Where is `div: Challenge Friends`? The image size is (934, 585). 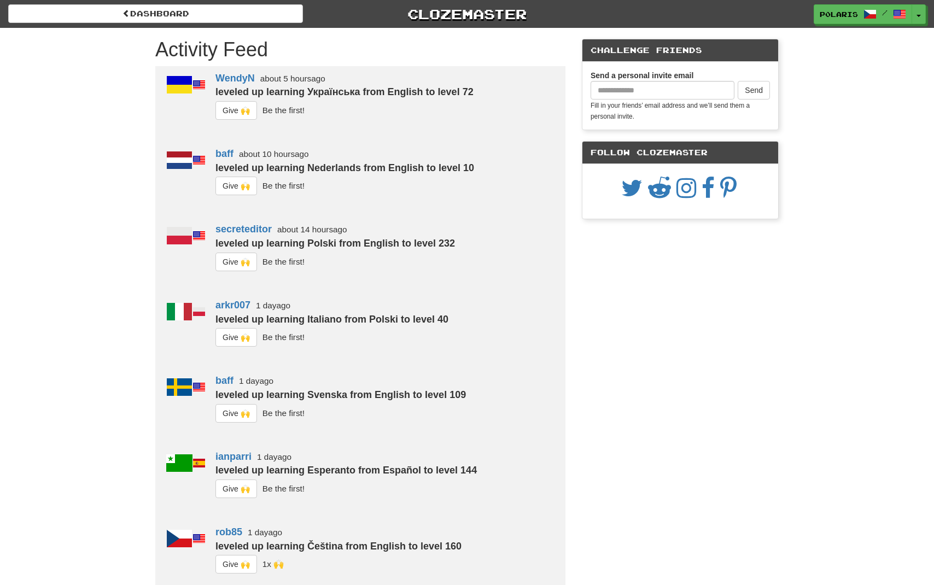
div: Challenge Friends is located at coordinates (680, 50).